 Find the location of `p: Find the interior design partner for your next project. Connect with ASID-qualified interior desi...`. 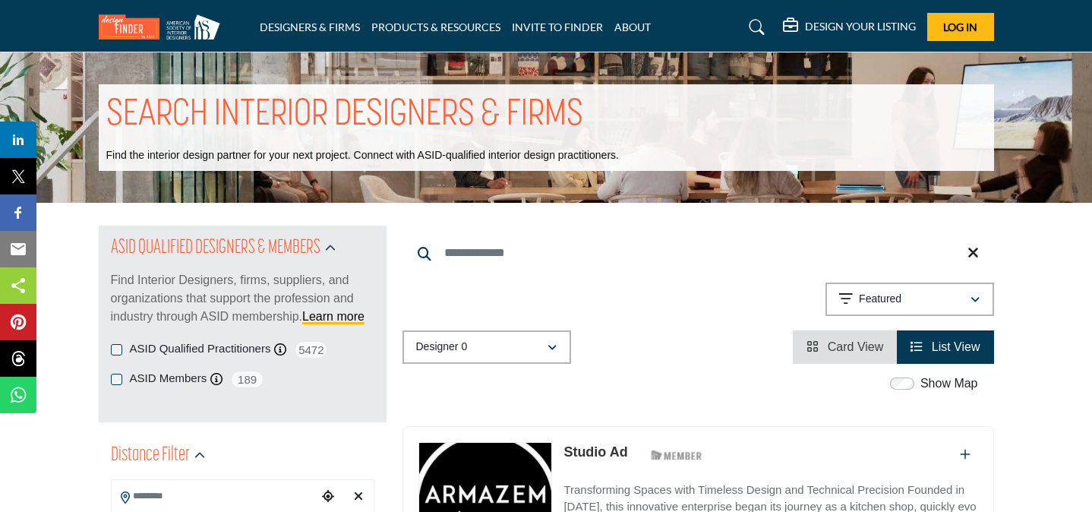

p: Find the interior design partner for your next project. Connect with ASID-qualified interior desi... is located at coordinates (362, 156).